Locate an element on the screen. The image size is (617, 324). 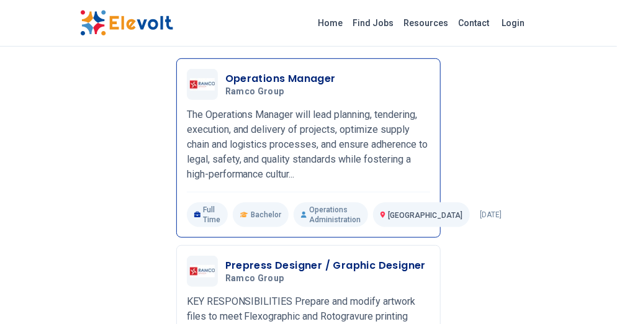
span: Bachelor is located at coordinates (265, 215).